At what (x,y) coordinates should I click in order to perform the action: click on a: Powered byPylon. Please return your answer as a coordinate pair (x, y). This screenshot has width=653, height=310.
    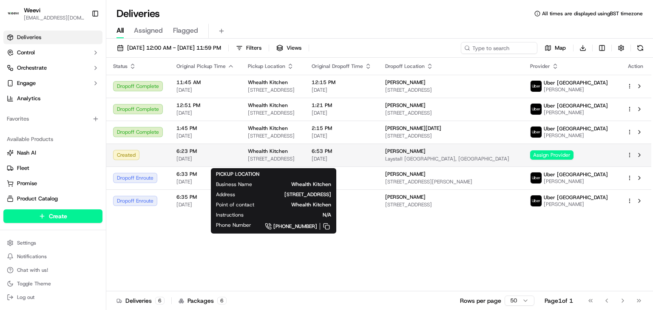
    Looking at the image, I should click on (81, 190).